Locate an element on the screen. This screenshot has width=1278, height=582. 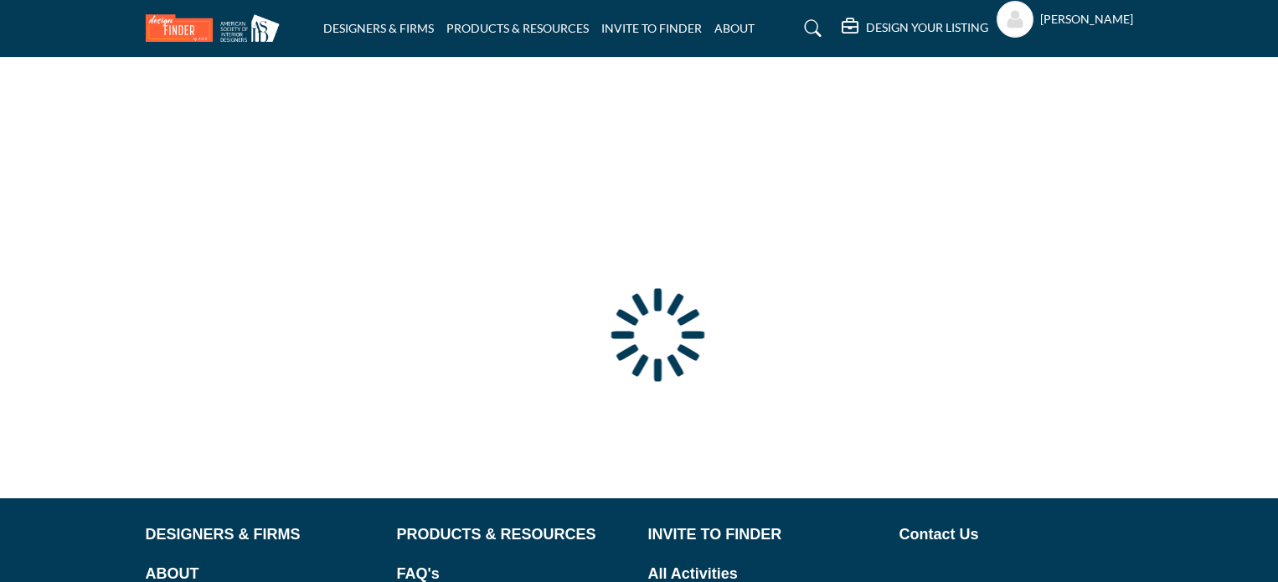
a: Search is located at coordinates (810, 28).